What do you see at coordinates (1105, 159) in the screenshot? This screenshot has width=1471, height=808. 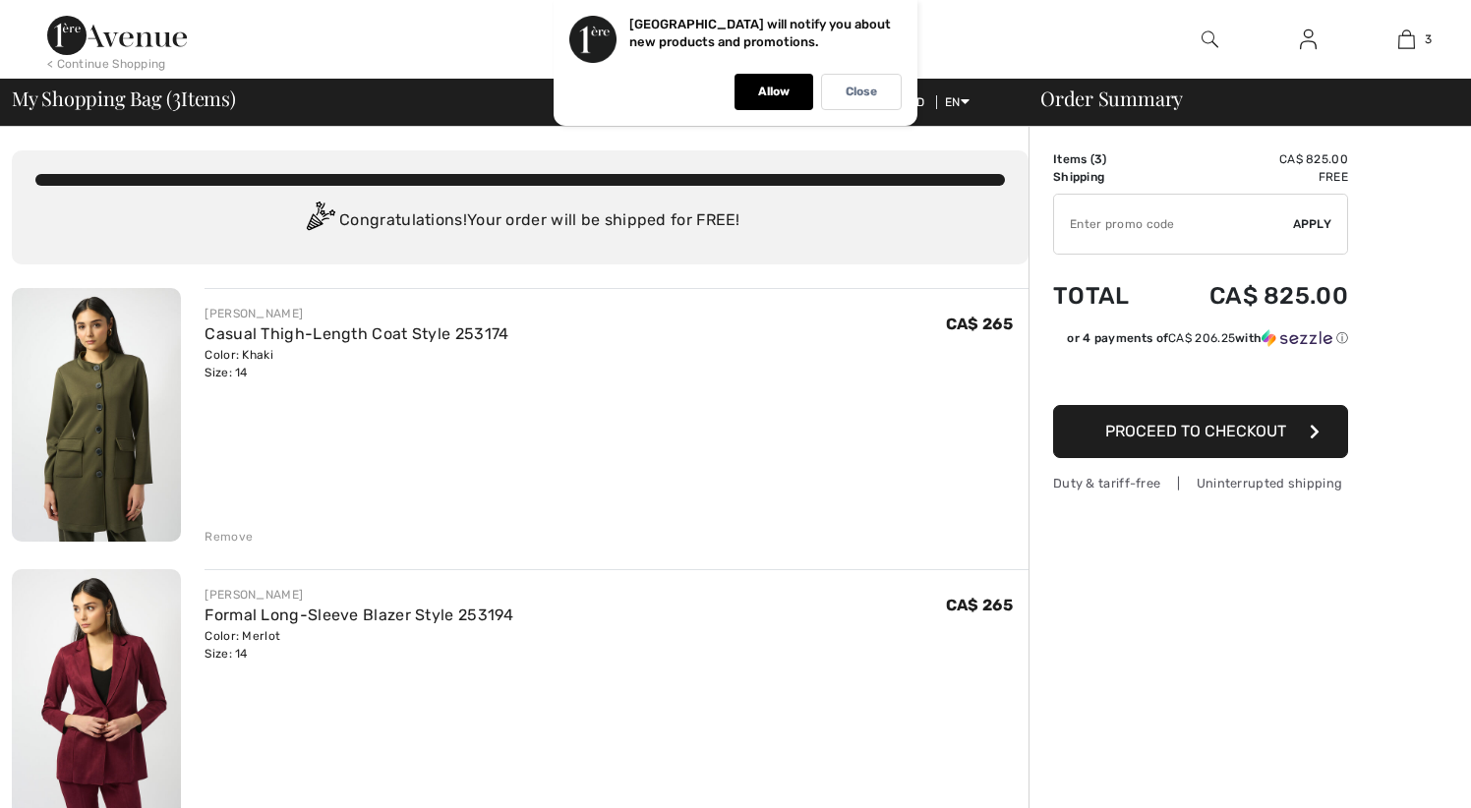 I see `td: Items ( )` at bounding box center [1105, 159].